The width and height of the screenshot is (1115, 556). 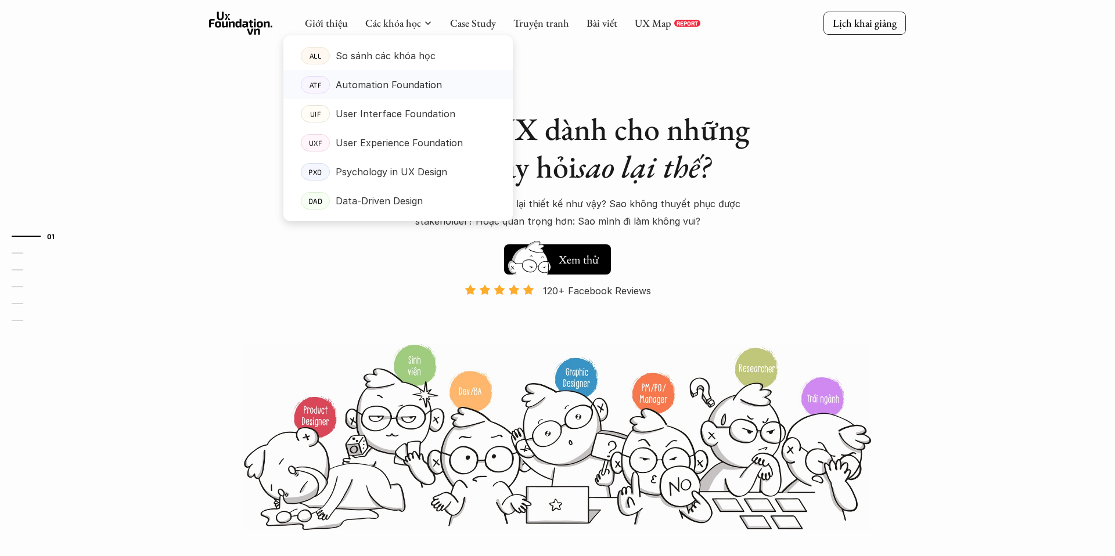 What do you see at coordinates (315, 56) in the screenshot?
I see `p: ALL` at bounding box center [315, 56].